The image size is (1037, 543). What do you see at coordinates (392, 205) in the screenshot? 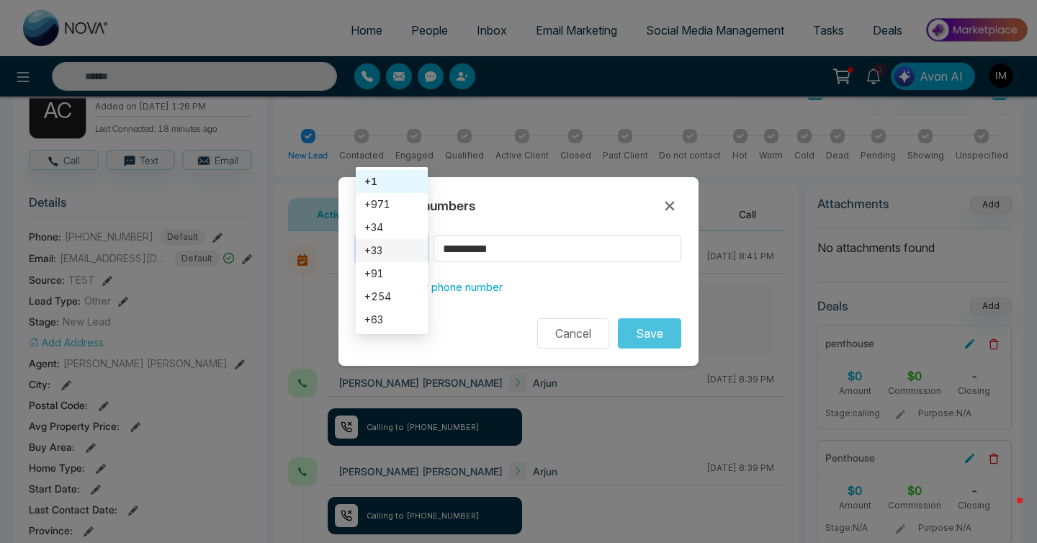
I see `div: +971` at bounding box center [392, 205].